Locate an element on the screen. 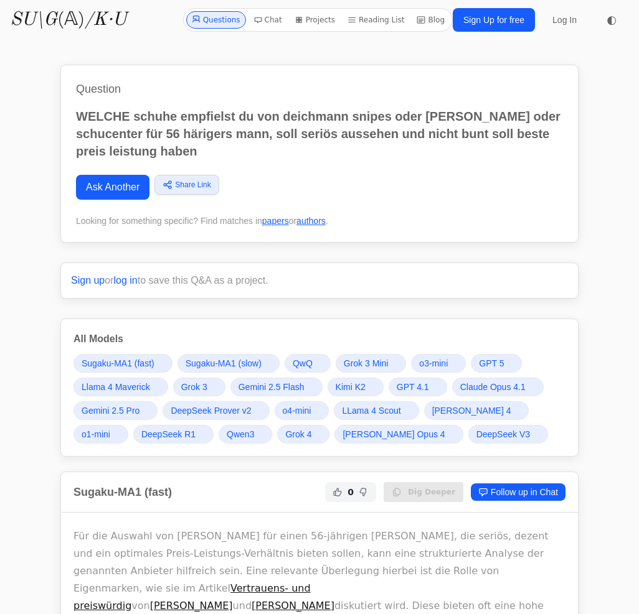 Image resolution: width=639 pixels, height=614 pixels. a: DeepSeek Prover v2 is located at coordinates (215, 411).